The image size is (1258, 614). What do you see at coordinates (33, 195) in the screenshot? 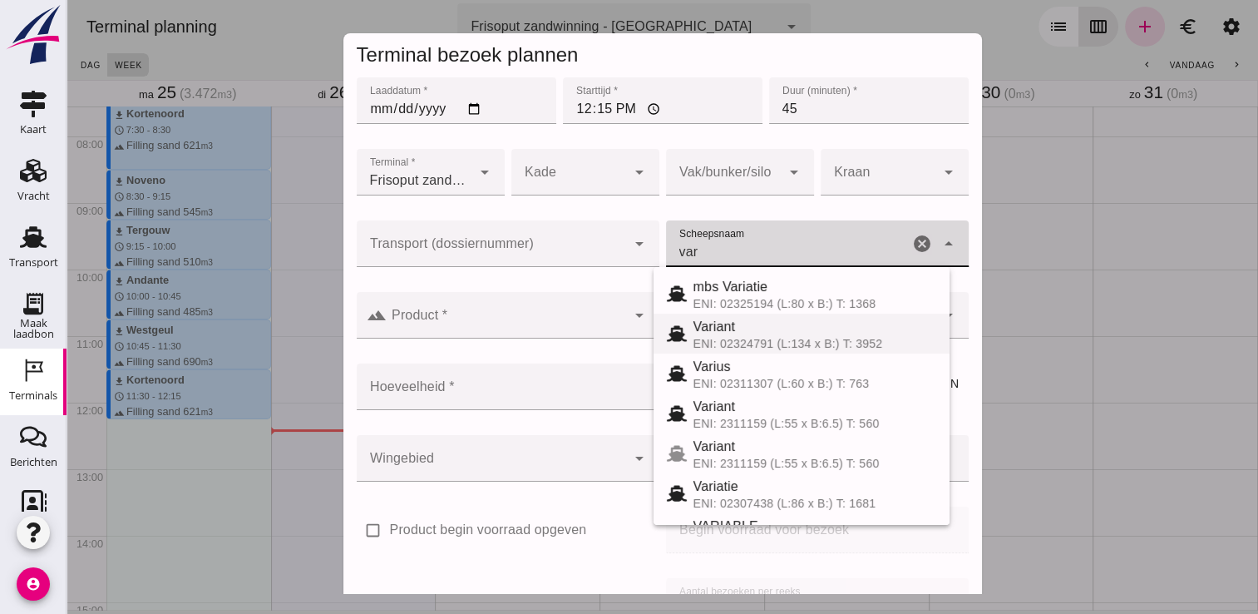
I see `div: Vracht` at bounding box center [33, 195].